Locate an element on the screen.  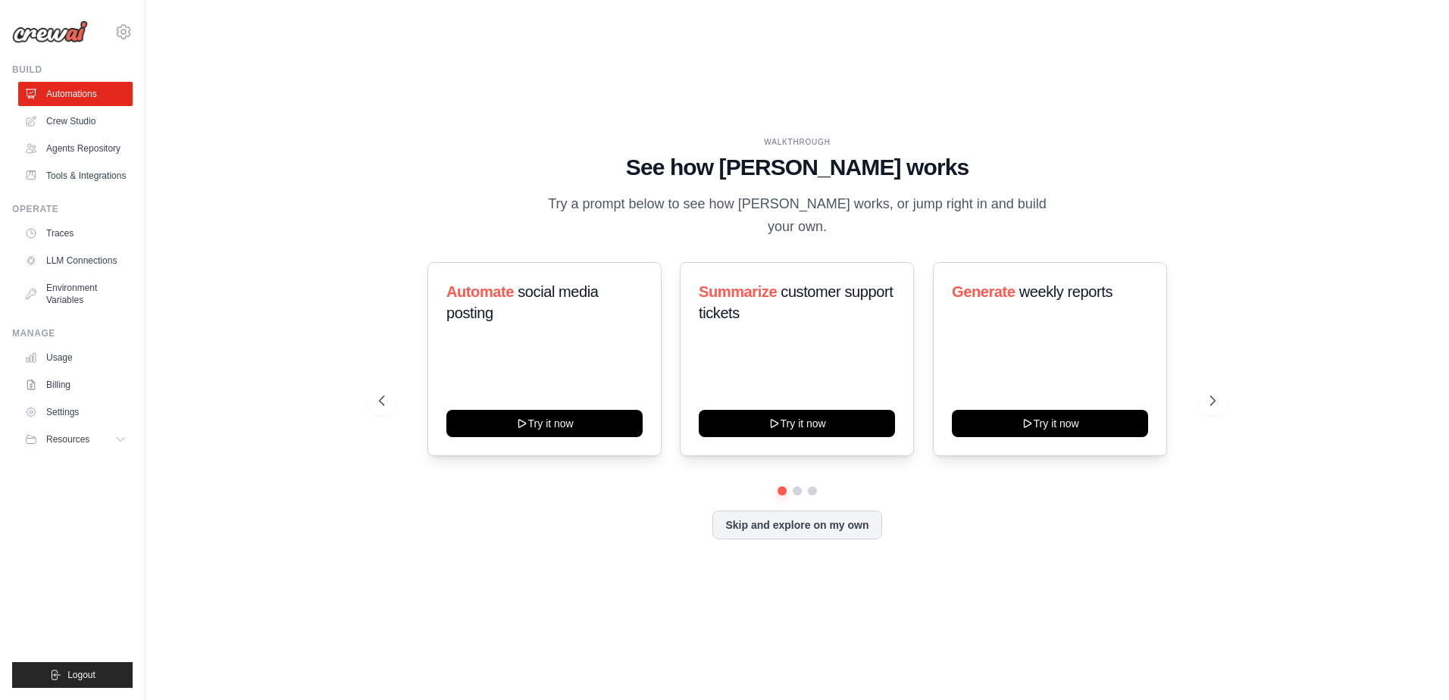
div: Widget de chat is located at coordinates (1412, 664).